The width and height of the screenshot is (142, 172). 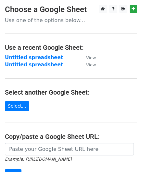 I want to click on a: Select..., so click(x=17, y=106).